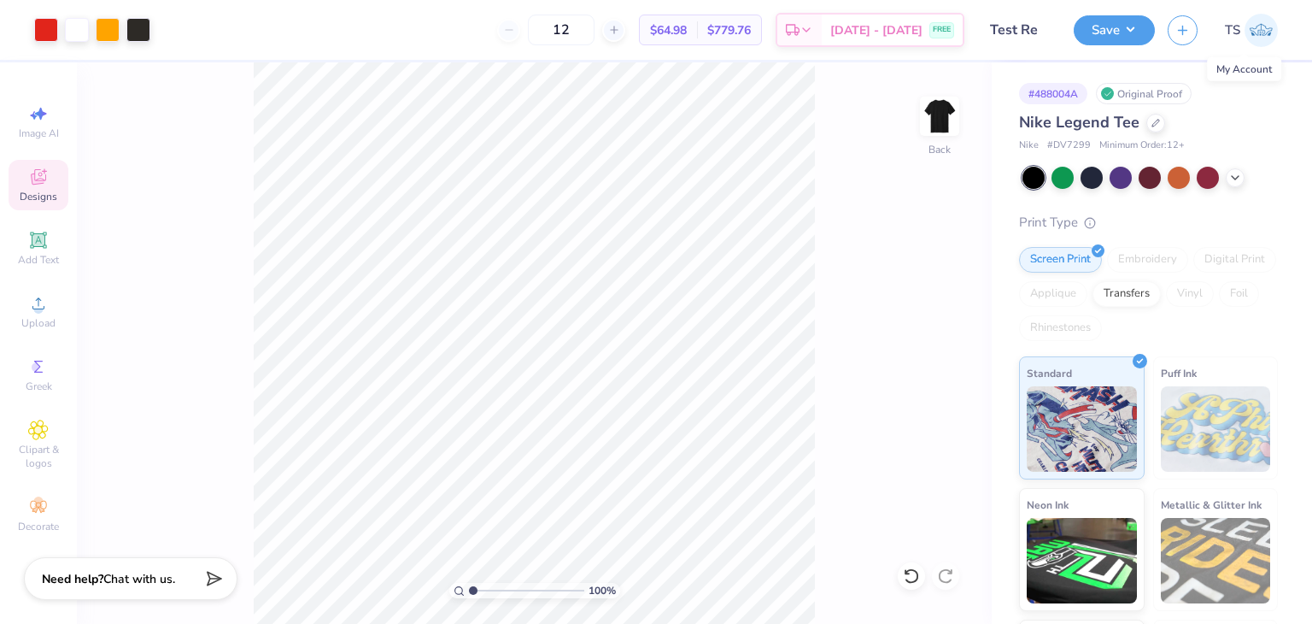  Describe the element at coordinates (1234, 260) in the screenshot. I see `div: Digital Print` at that location.